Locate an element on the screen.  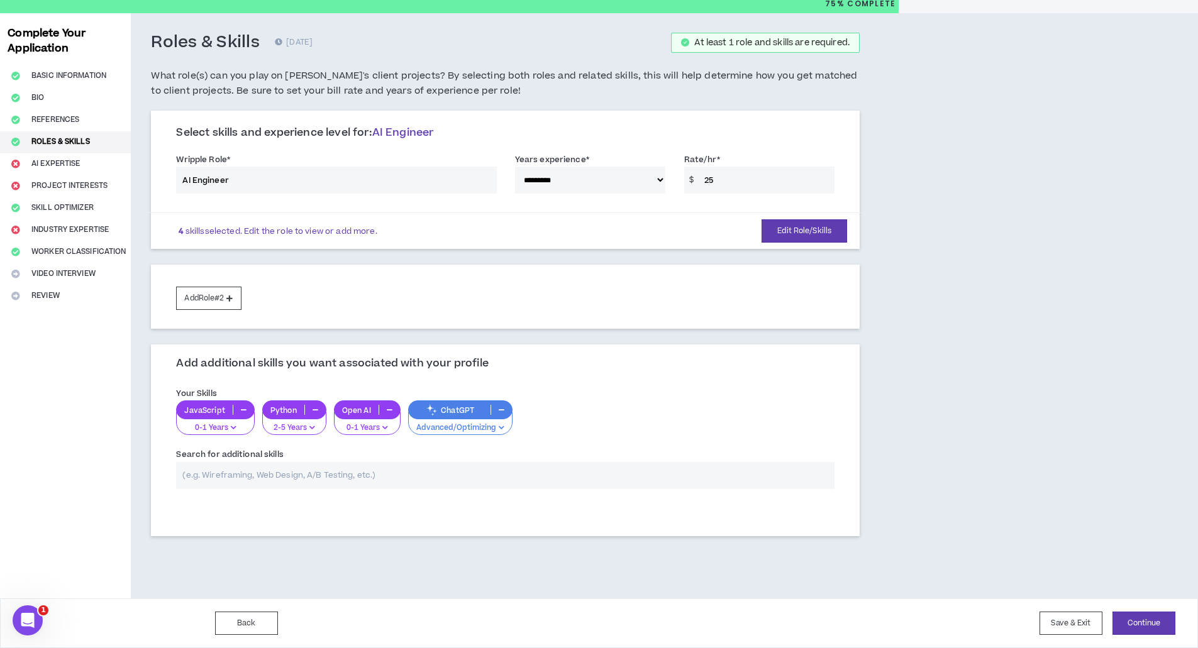
button: Back is located at coordinates (247, 623).